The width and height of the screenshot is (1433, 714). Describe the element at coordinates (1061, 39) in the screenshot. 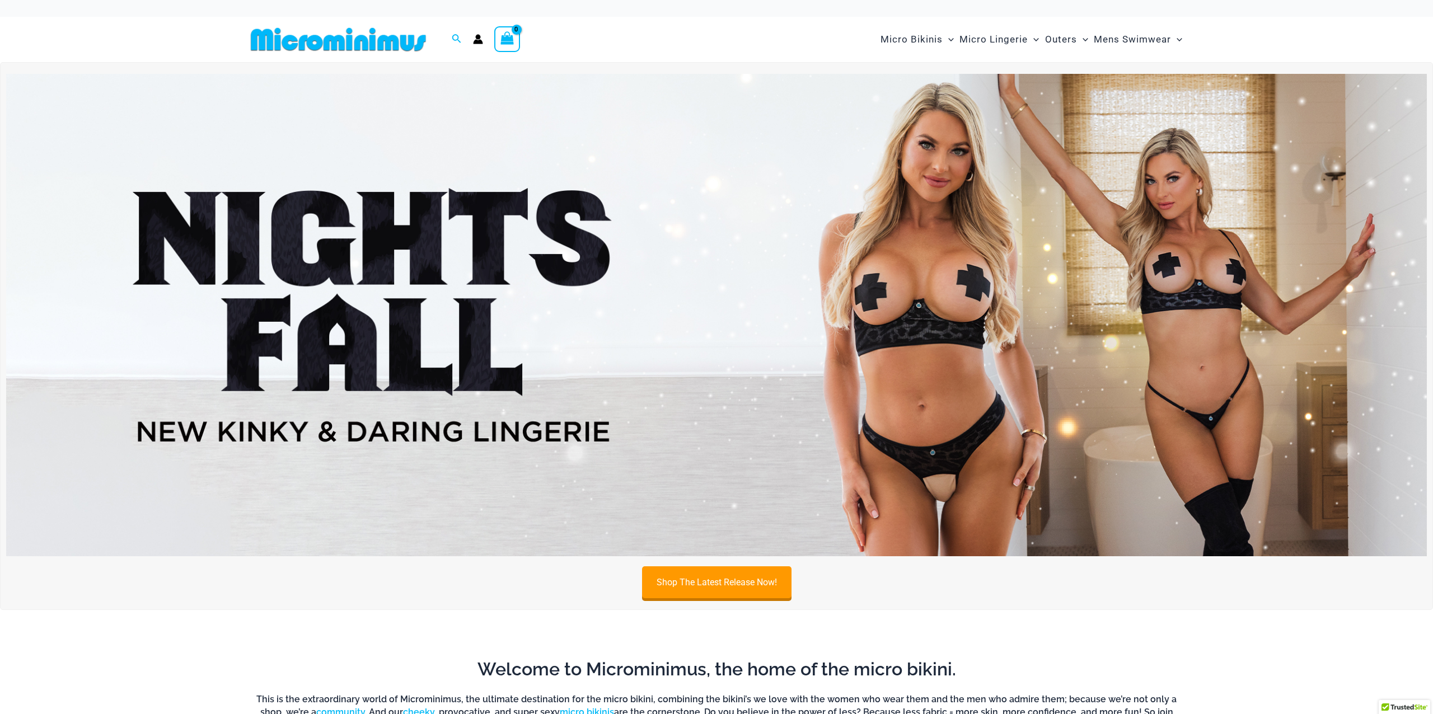

I see `span: Outers` at that location.